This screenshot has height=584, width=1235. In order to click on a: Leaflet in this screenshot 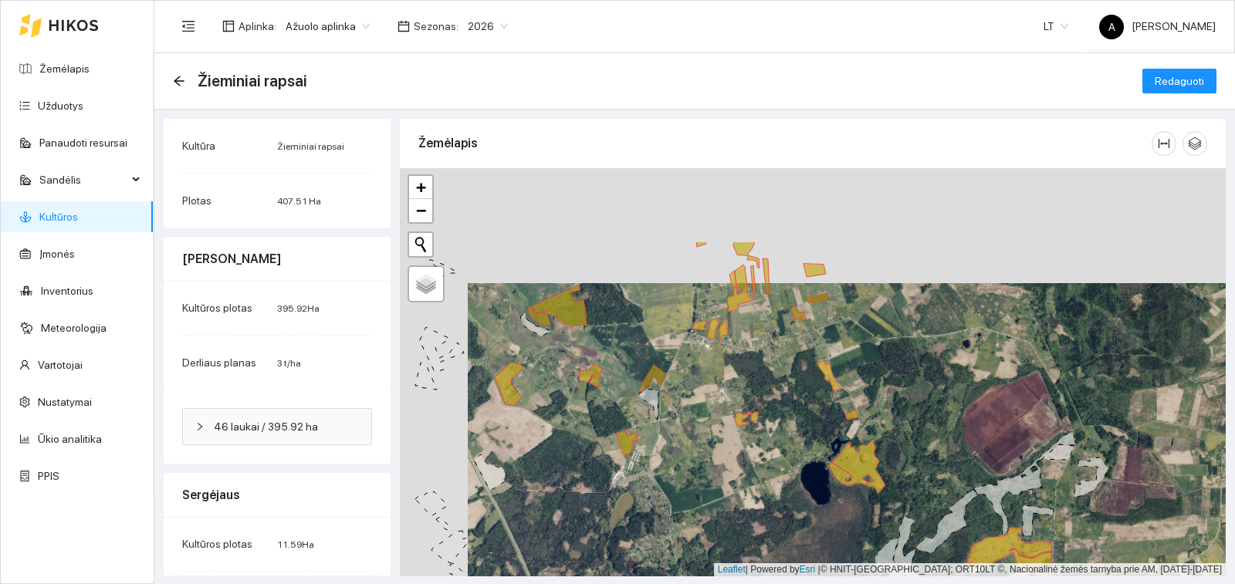, I will do `click(732, 569)`.